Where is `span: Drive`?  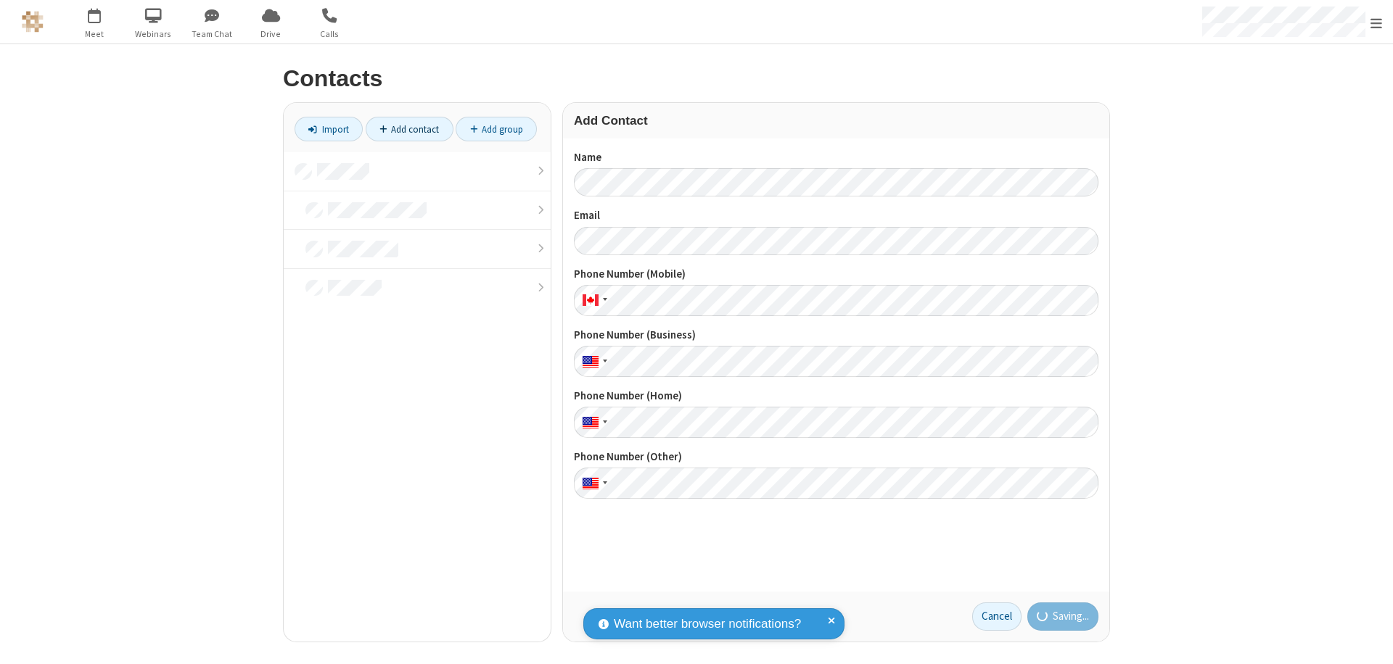
span: Drive is located at coordinates (271, 34).